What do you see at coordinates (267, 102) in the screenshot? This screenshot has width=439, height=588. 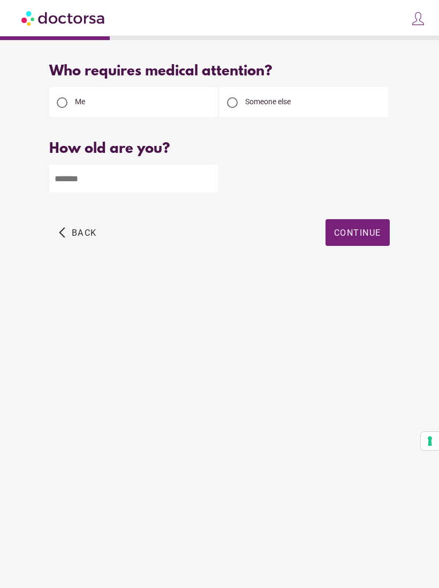 I see `span: Someone else` at bounding box center [267, 102].